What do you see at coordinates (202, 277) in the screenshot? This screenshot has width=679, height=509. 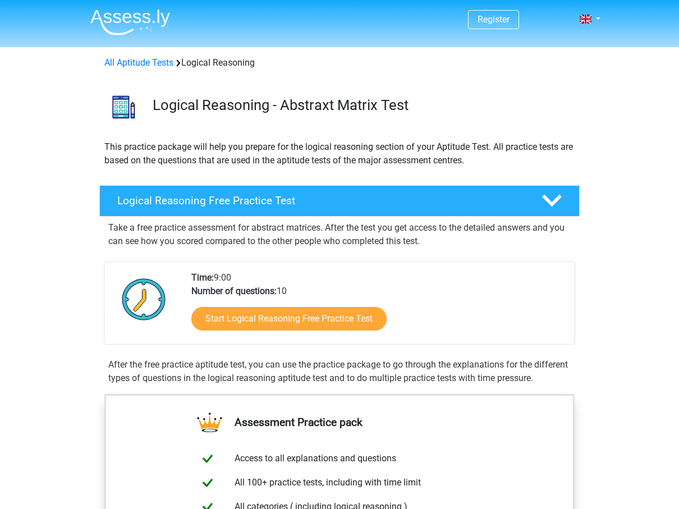 I see `b: Time:` at bounding box center [202, 277].